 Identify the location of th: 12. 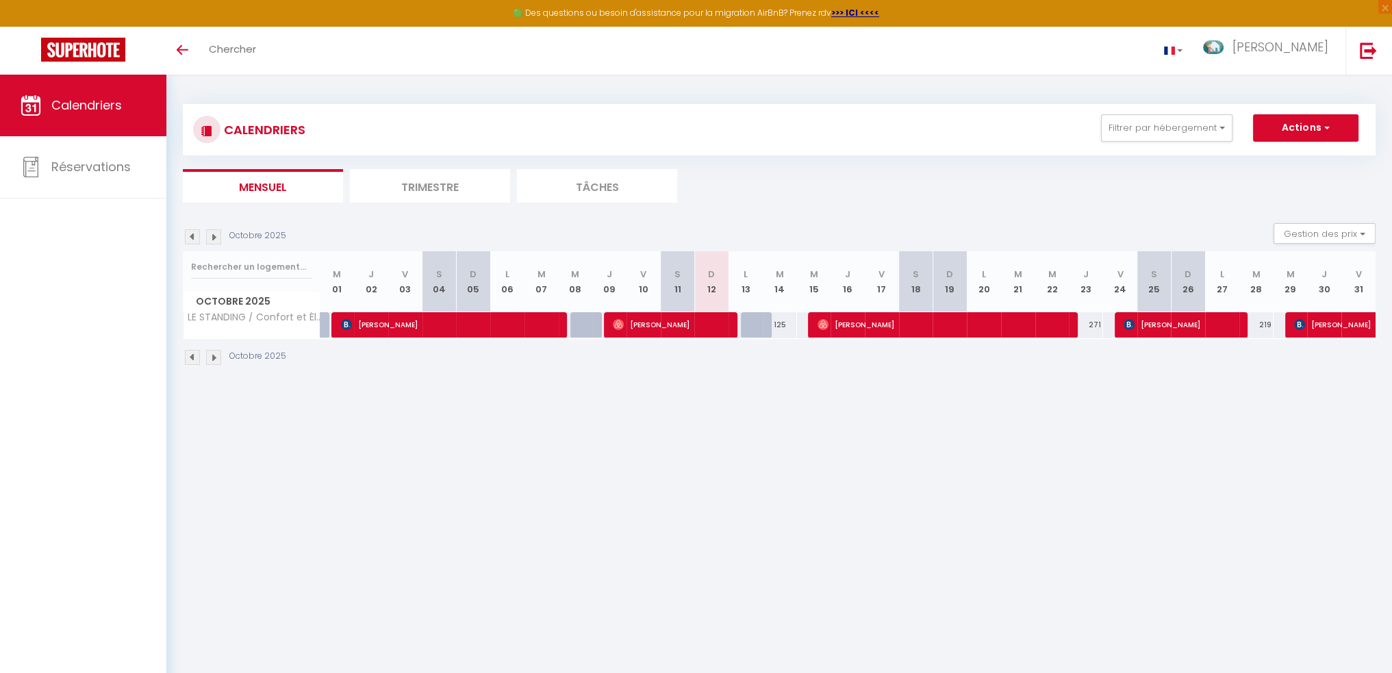
(711, 281).